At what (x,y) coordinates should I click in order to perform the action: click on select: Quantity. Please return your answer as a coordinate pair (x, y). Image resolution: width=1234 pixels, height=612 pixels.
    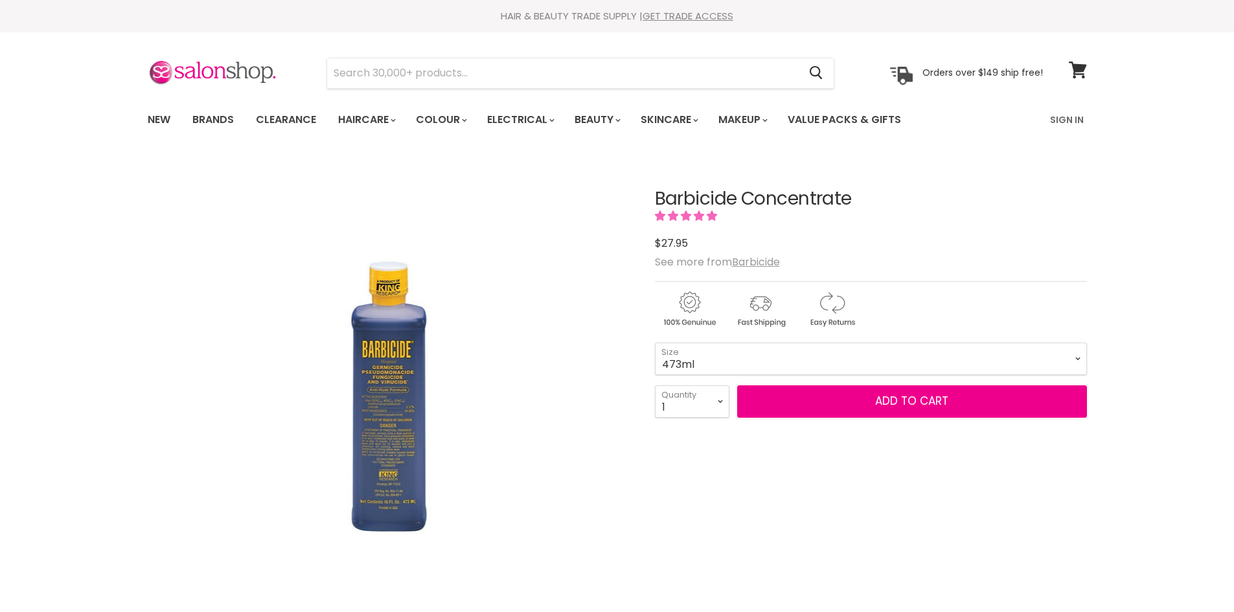
    Looking at the image, I should click on (692, 402).